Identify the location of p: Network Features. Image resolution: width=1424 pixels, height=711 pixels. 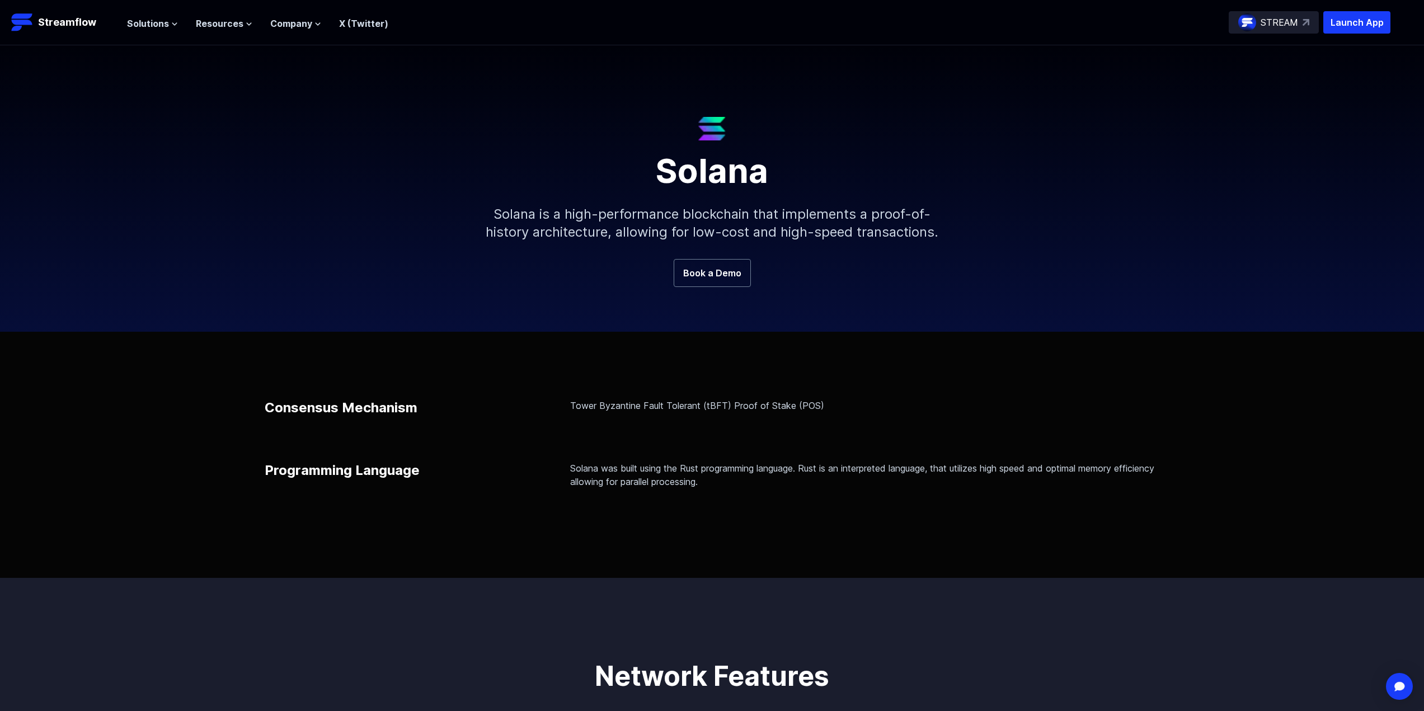
(712, 676).